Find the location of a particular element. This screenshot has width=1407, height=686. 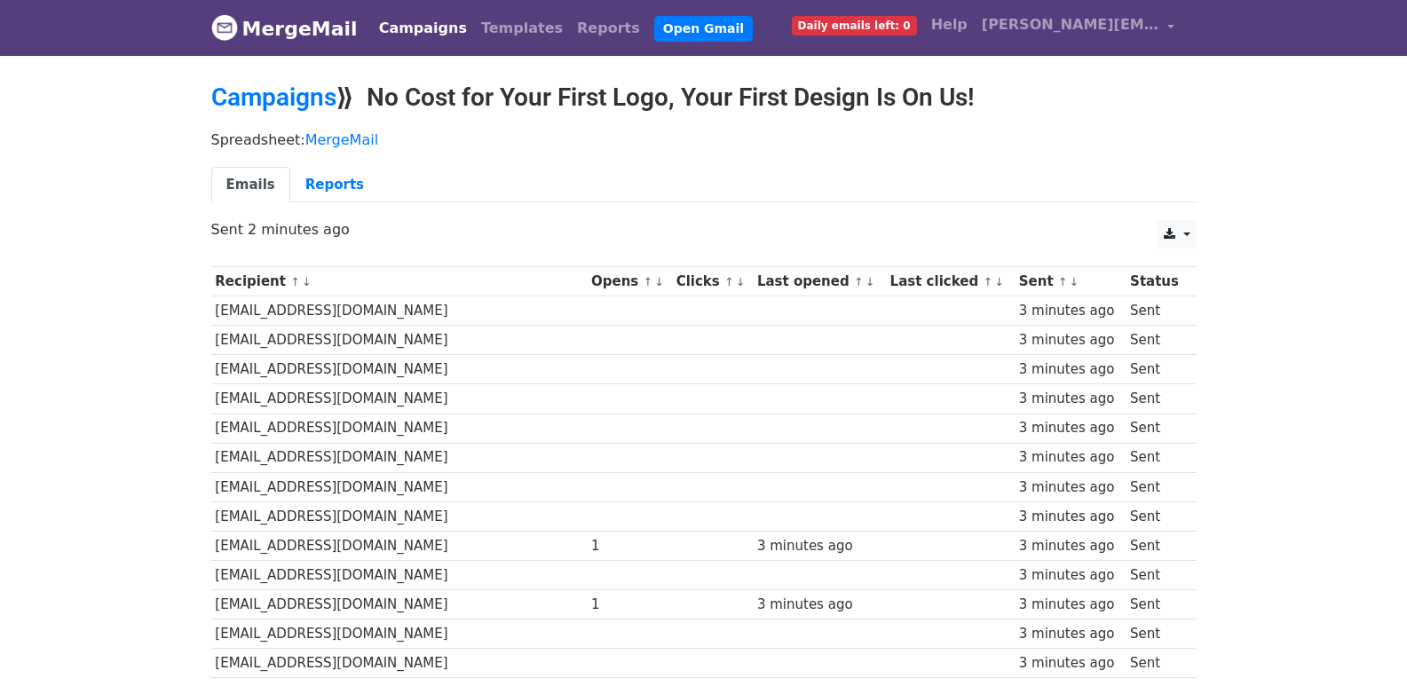

th: Last opened is located at coordinates (819, 281).